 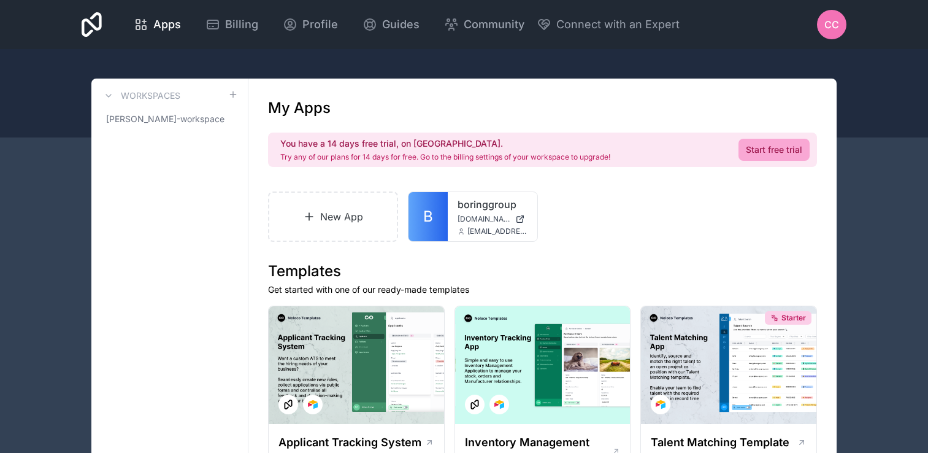 I want to click on a: B, so click(x=428, y=216).